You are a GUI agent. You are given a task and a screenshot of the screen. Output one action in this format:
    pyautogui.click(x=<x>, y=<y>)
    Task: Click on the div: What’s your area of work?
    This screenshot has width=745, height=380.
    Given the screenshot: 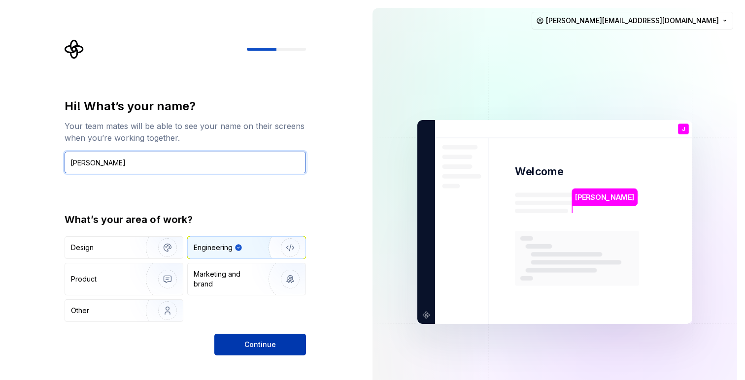 What is the action you would take?
    pyautogui.click(x=185, y=220)
    